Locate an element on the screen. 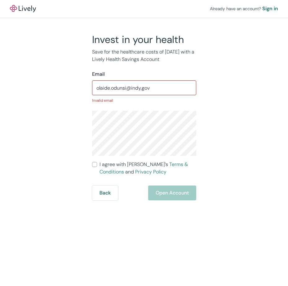  a: LivelyLively is located at coordinates (23, 9).